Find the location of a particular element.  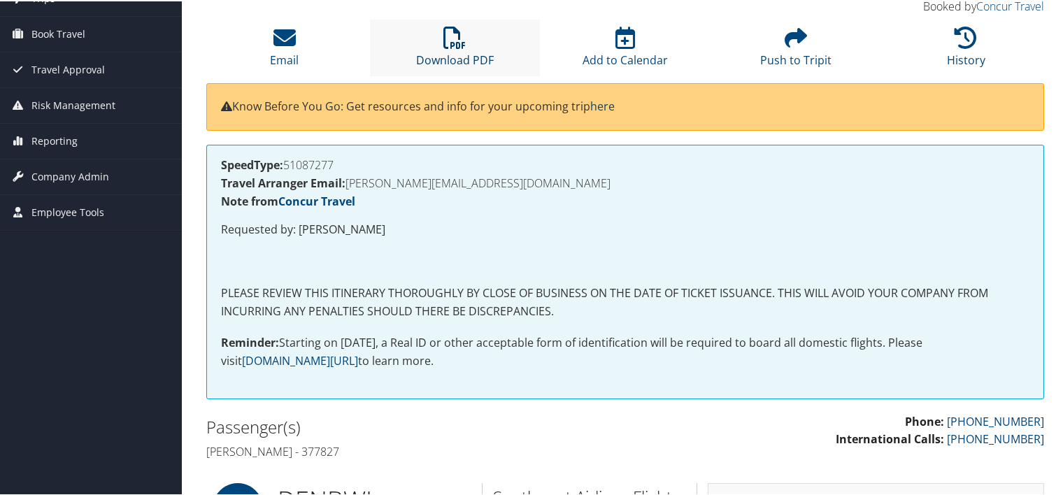

h2: Passenger(s) is located at coordinates (411, 426).